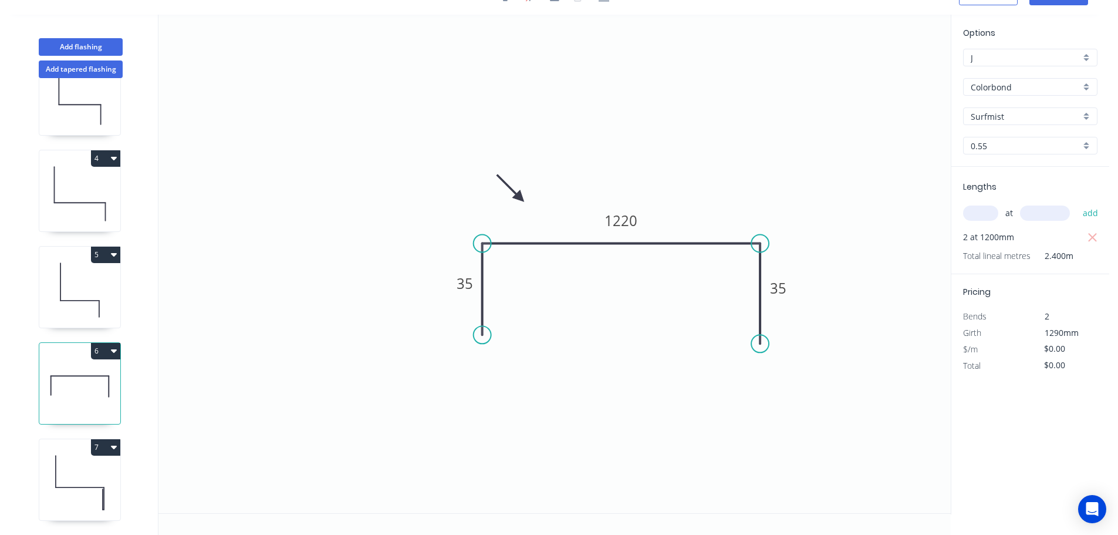 The height and width of the screenshot is (535, 1118). I want to click on span: 2, so click(1047, 316).